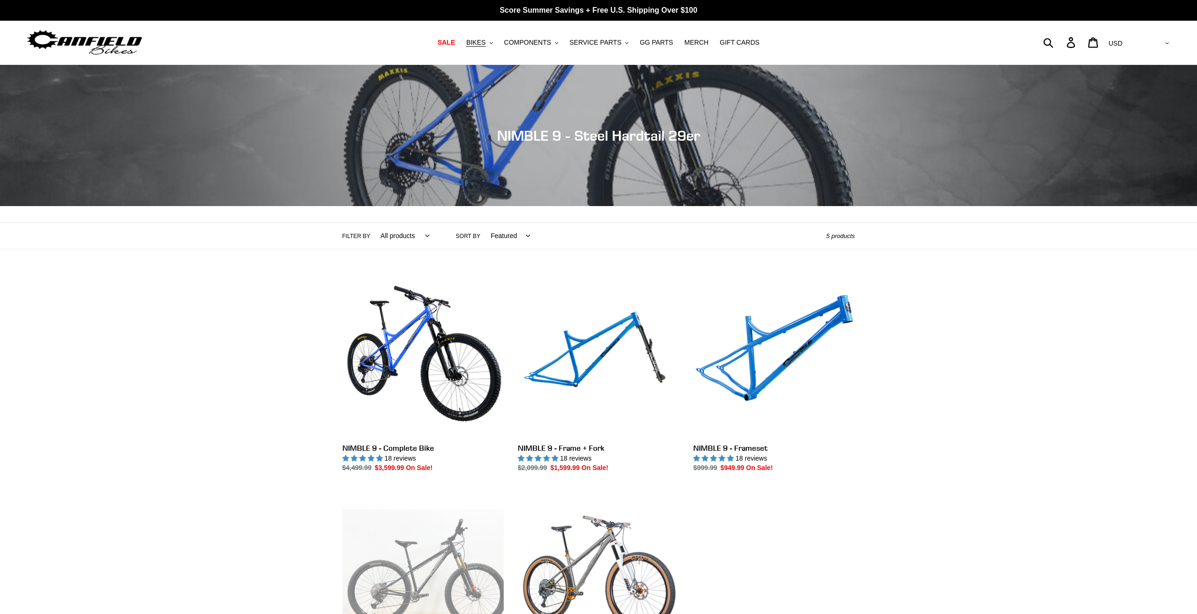 The width and height of the screenshot is (1197, 614). I want to click on span: 5 products, so click(841, 236).